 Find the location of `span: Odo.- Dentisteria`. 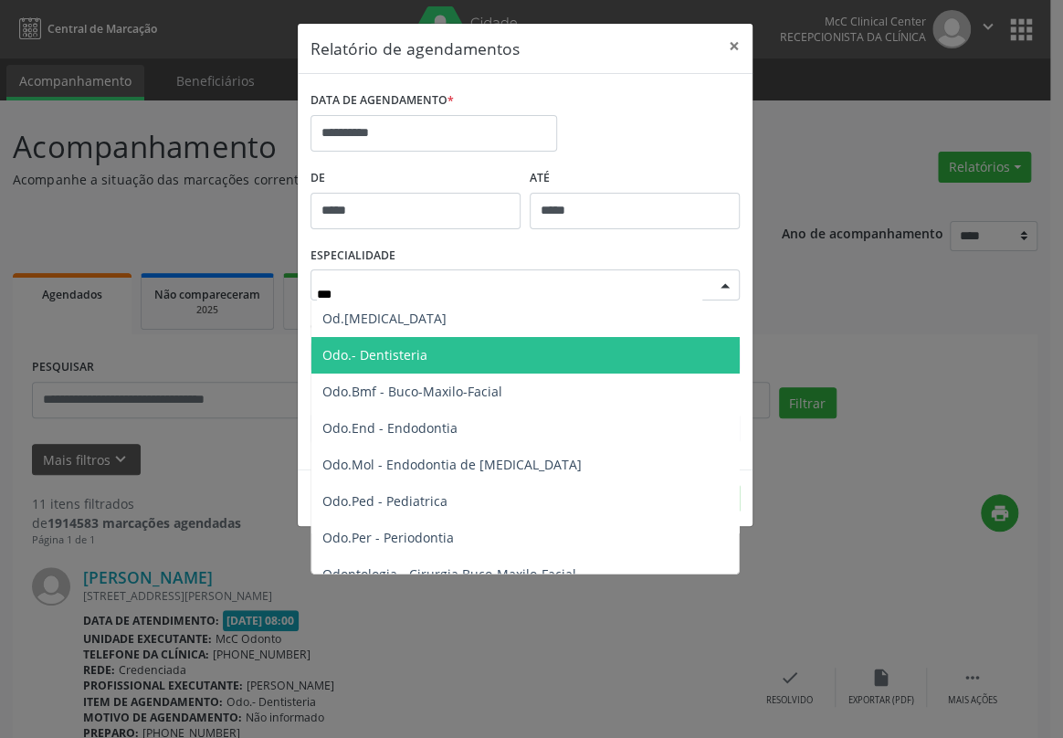

span: Odo.- Dentisteria is located at coordinates (374, 354).